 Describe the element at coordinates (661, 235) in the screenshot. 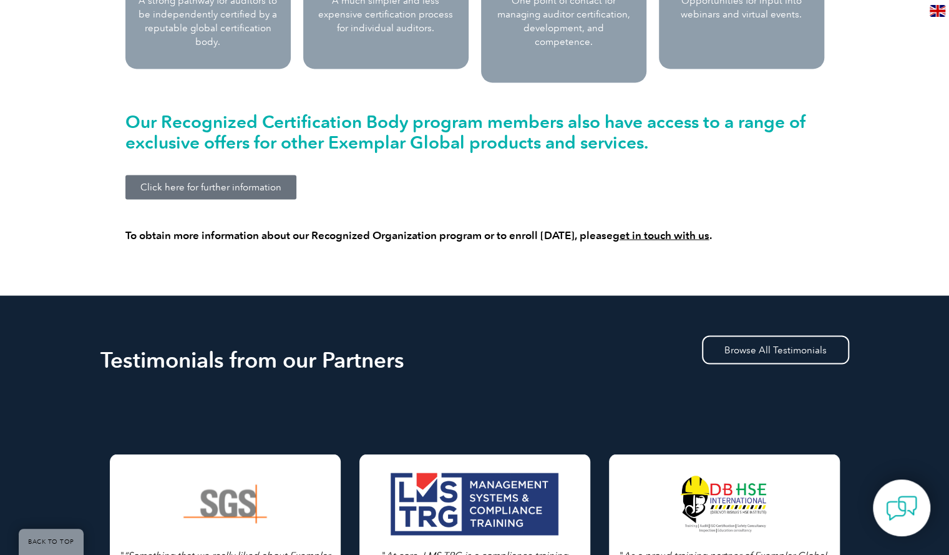

I see `a: get in touch with us` at that location.